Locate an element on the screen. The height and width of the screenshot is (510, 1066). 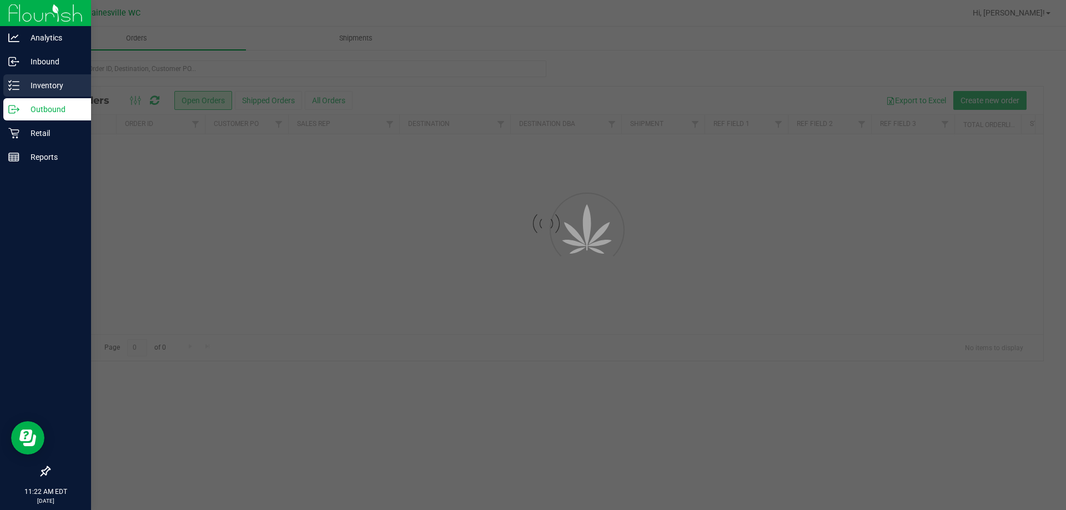
inline-svg: Outbound is located at coordinates (14, 109).